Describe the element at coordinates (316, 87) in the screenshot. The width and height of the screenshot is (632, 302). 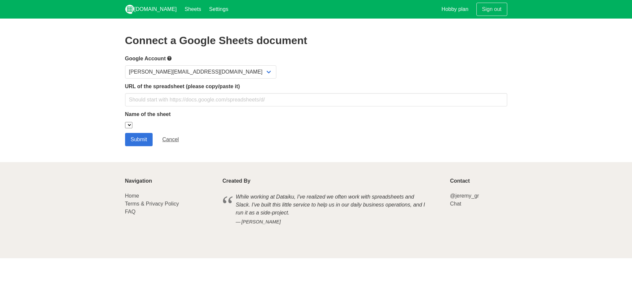
I see `label: URL of the spreadsheet (please copy/paste it)` at that location.